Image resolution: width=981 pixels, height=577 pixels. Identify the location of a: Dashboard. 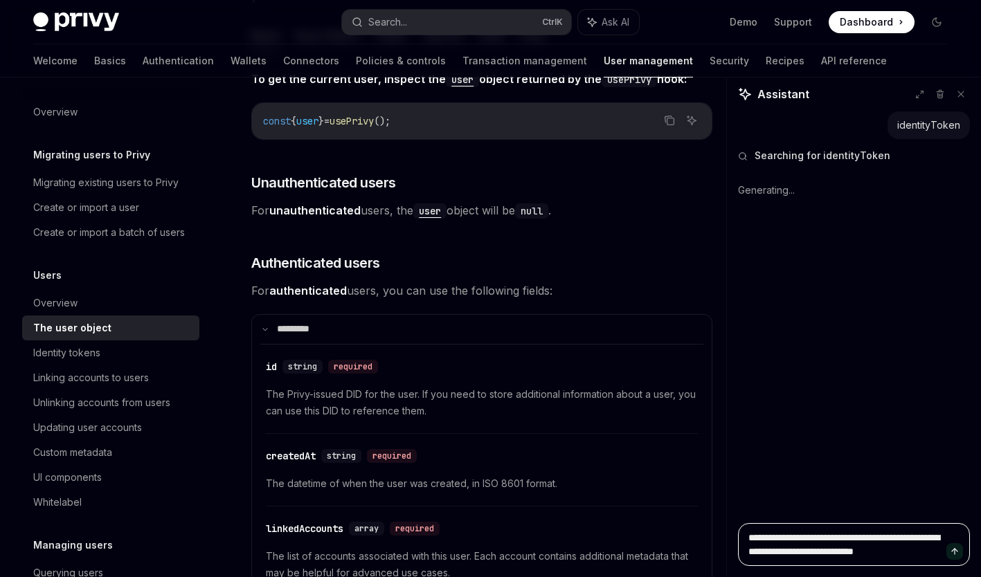
(871, 22).